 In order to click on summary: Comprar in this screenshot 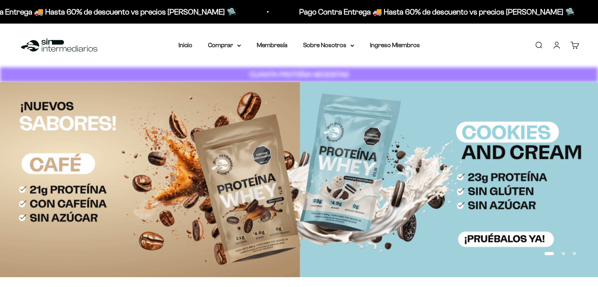, I will do `click(224, 45)`.